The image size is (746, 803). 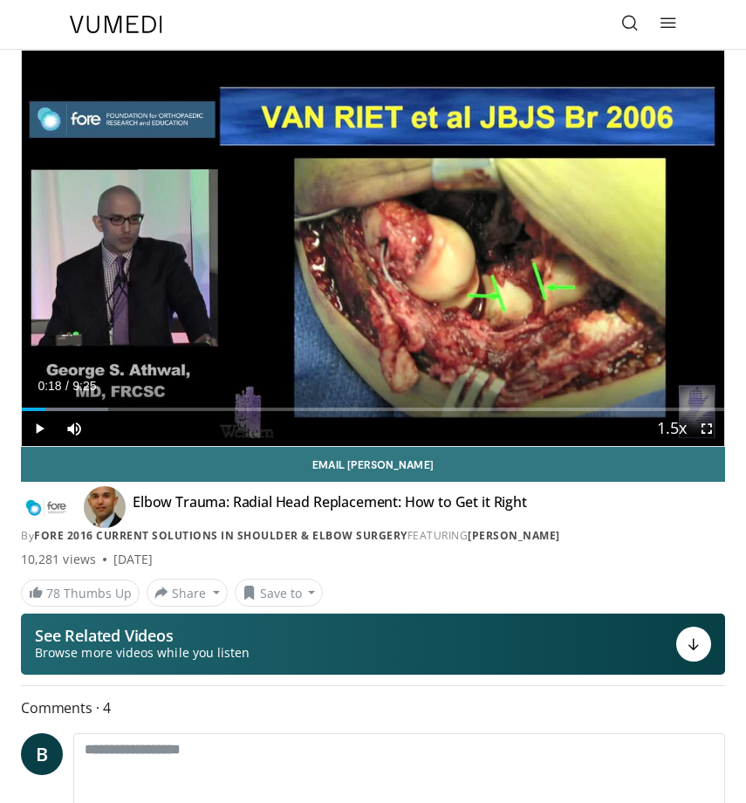 I want to click on button: Fullscreen, so click(x=707, y=428).